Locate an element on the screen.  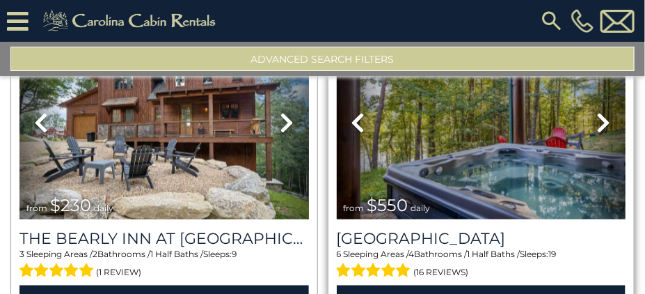
img: Khaki-logo.png is located at coordinates (132, 21).